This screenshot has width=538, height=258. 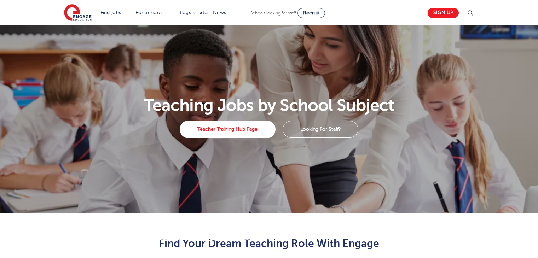 I want to click on span: Recruit, so click(x=311, y=13).